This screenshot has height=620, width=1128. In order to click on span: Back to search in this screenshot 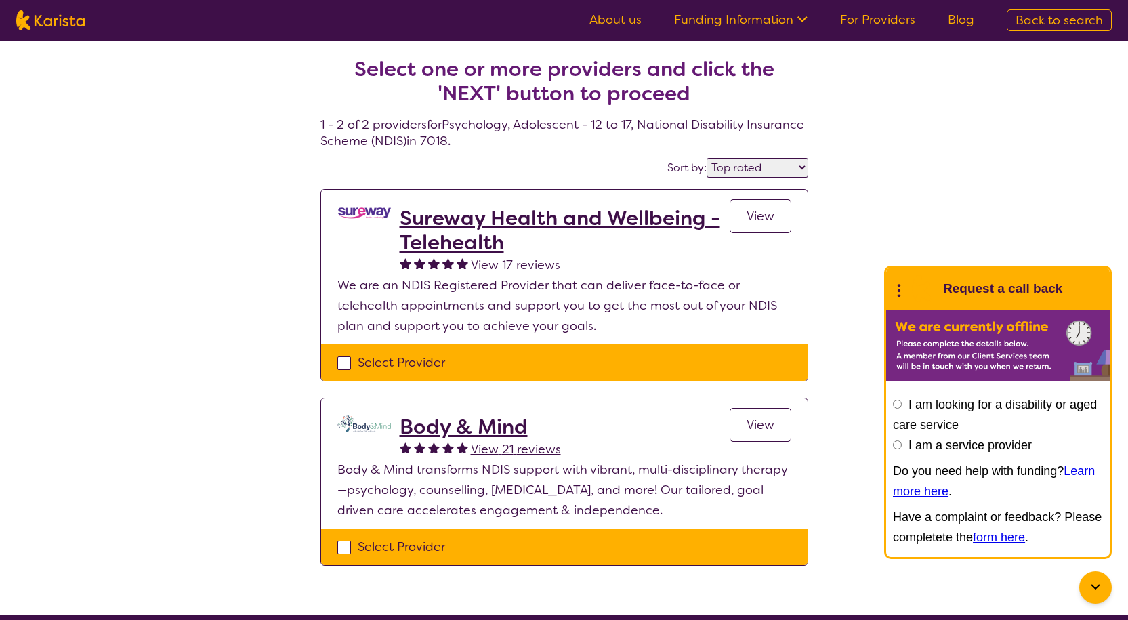, I will do `click(1058, 20)`.